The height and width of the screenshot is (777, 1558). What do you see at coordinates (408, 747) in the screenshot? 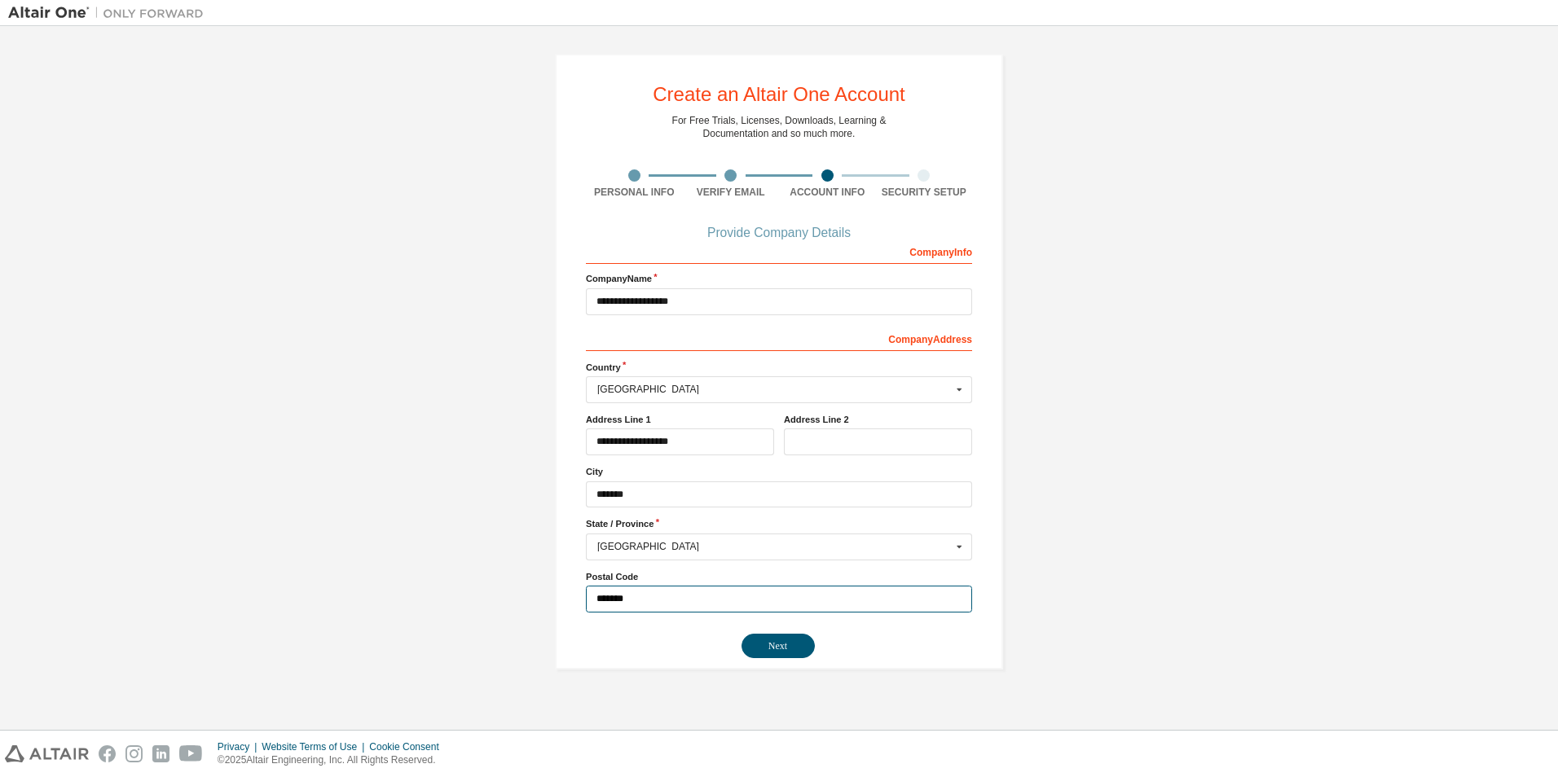
I see `div: Cookie Consent` at bounding box center [408, 747].